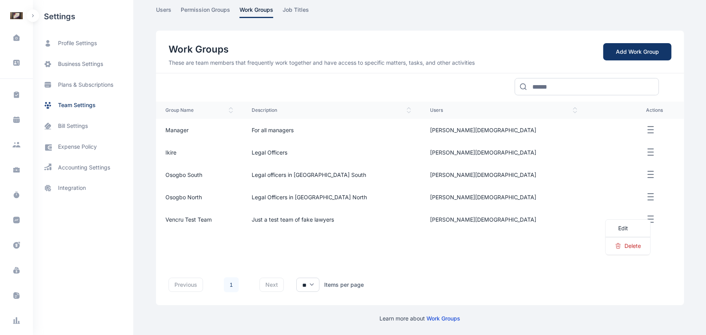 The width and height of the screenshot is (706, 335). Describe the element at coordinates (168, 12) in the screenshot. I see `a: users` at that location.